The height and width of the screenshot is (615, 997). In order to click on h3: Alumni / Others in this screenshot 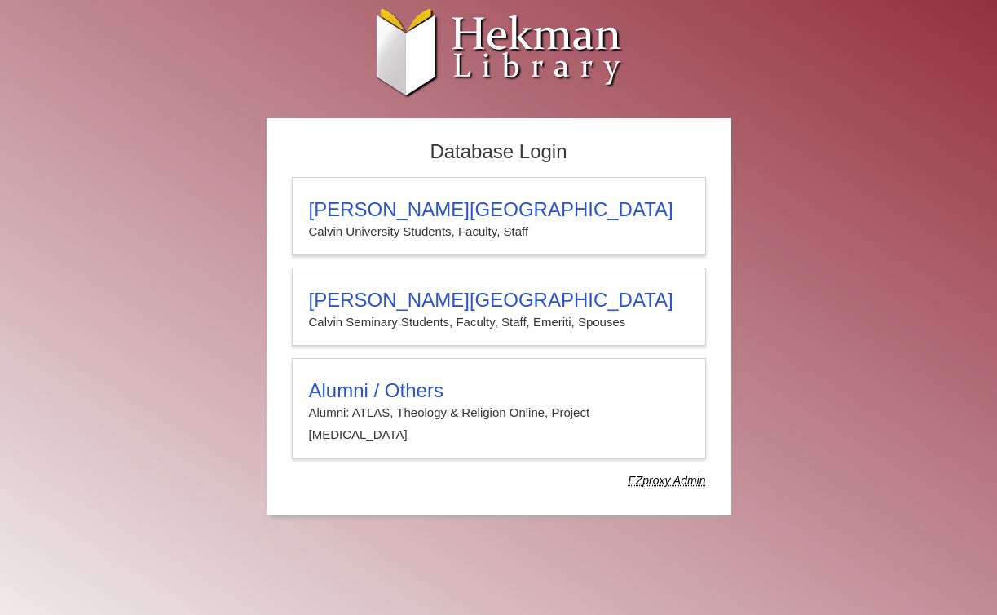, I will do `click(499, 391)`.